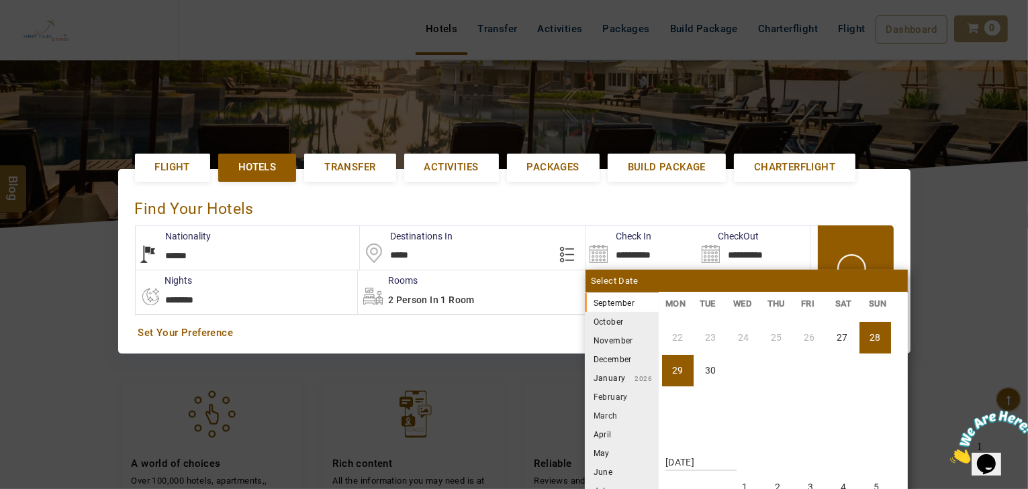 The width and height of the screenshot is (1028, 489). Describe the element at coordinates (777, 303) in the screenshot. I see `li: THU` at that location.